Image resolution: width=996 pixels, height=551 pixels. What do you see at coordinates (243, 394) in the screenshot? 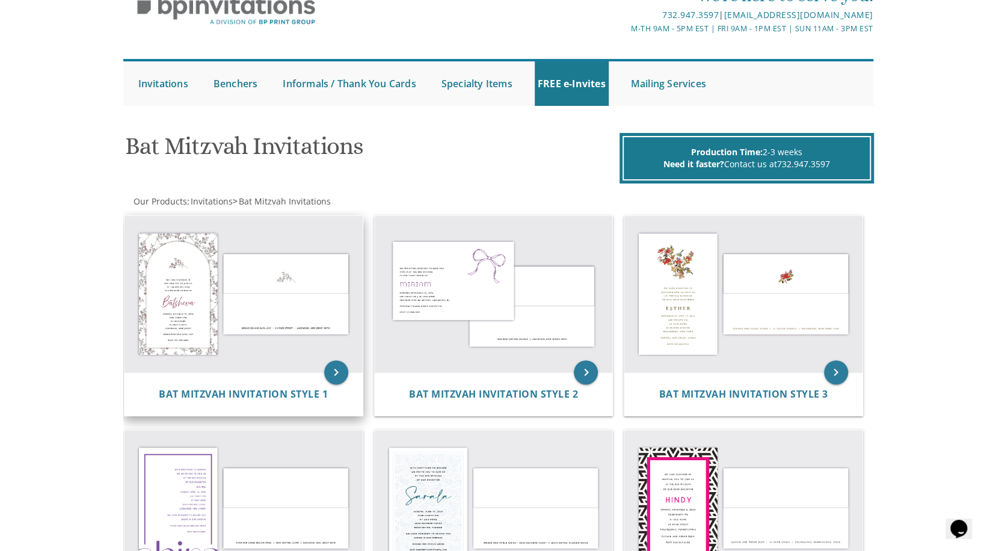
I see `a: Bat Mitzvah Invitation Style 1` at bounding box center [243, 394].